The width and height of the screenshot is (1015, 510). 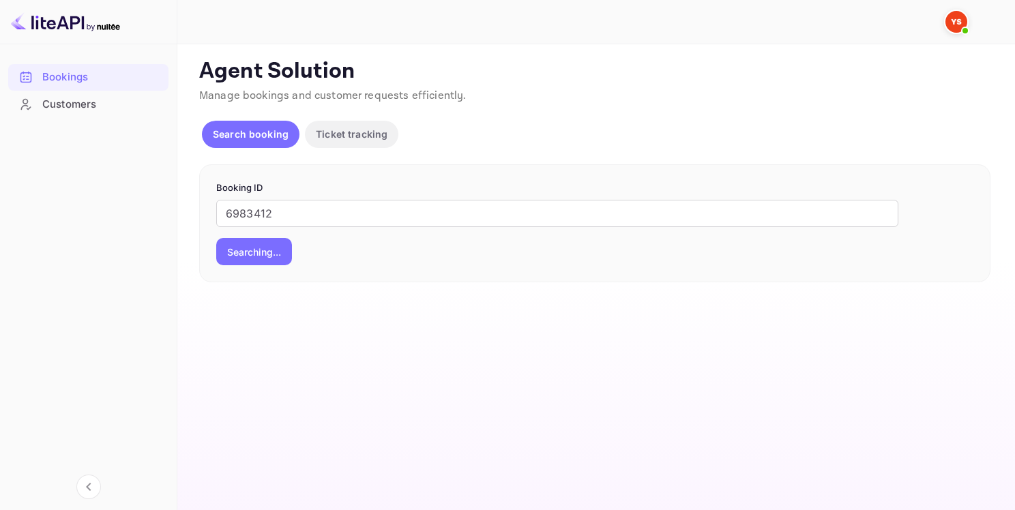 I want to click on span: Manage bookings and customer requests efficiently., so click(x=333, y=96).